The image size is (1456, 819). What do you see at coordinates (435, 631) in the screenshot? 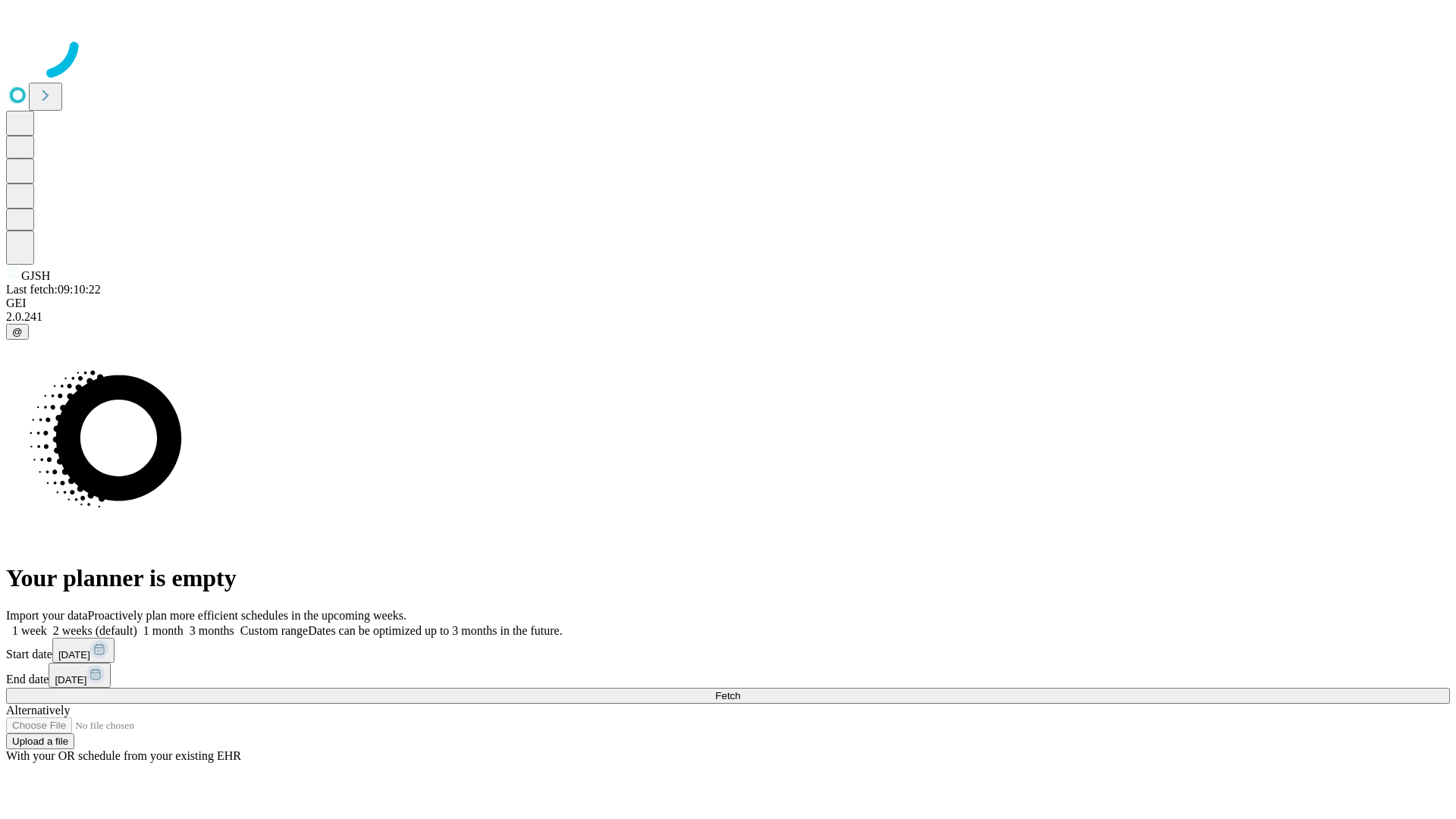
I see `span: Dates can be optimized up to 3 months in the future.` at bounding box center [435, 631].